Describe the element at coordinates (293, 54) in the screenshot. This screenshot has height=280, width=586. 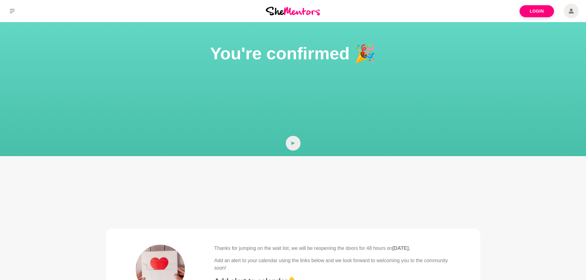
I see `h1: You're confirmed 🎉` at that location.